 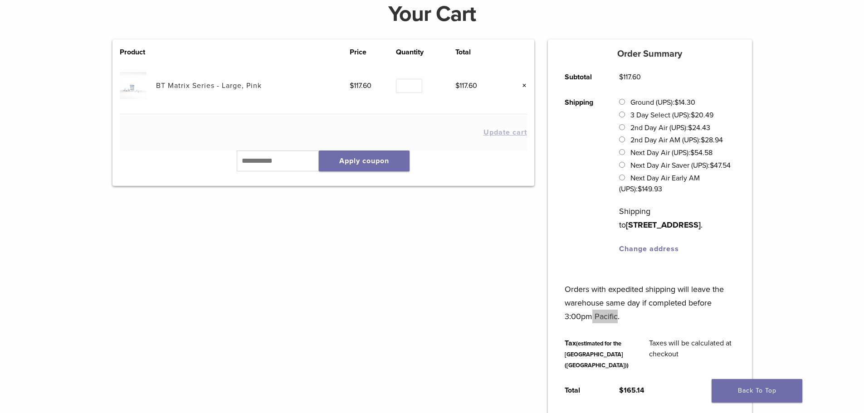 I want to click on p: Orders with expedited shipping will leave the warehouse same day if completed before 3:00pm Pacific., so click(x=649, y=296).